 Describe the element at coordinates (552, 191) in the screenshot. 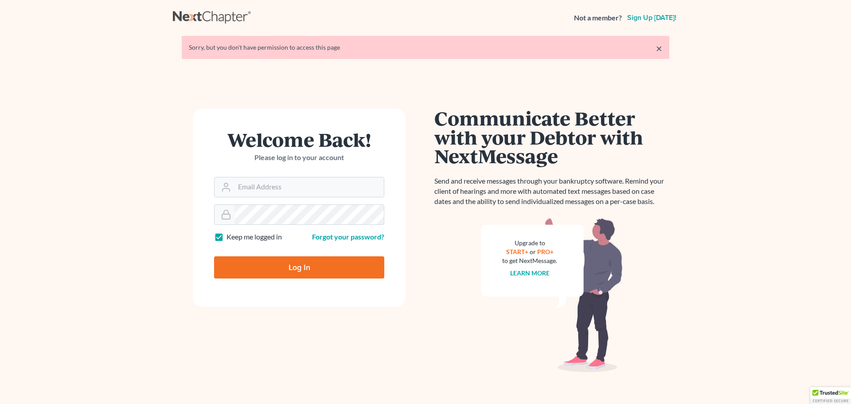

I see `p: Send and receive messages through your bankruptcy software. Remind your client of hearings and mo...` at that location.